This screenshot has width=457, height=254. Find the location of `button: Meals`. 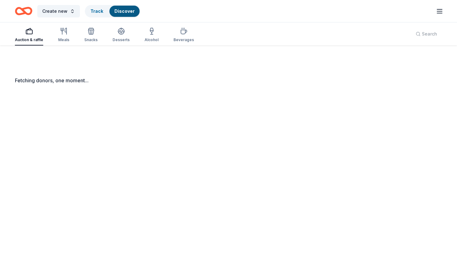

button: Meals is located at coordinates (64, 35).